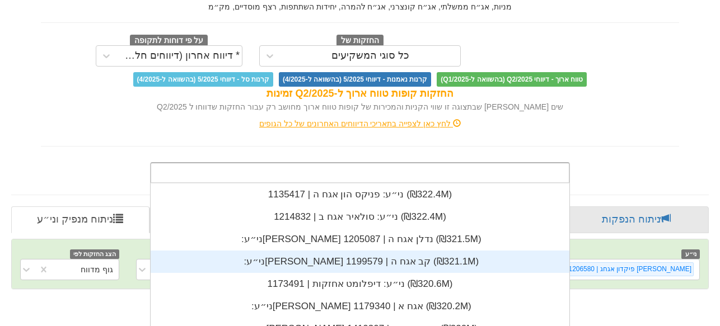  What do you see at coordinates (360, 124) in the screenshot?
I see `div: לחץ כאן לצפייה בתאריכי הדיווחים האחרונים של כל הגופים` at bounding box center [360, 124].